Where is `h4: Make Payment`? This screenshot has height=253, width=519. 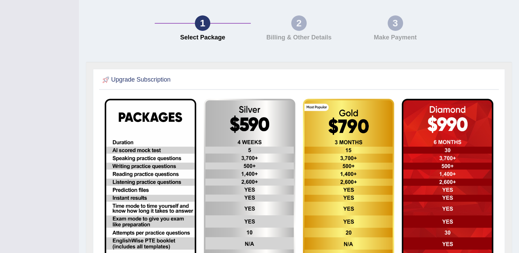
h4: Make Payment is located at coordinates (395, 38).